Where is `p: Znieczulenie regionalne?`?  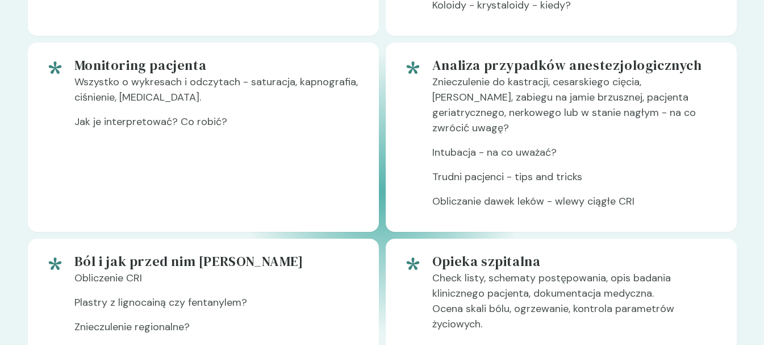
p: Znieczulenie regionalne? is located at coordinates (218, 331).